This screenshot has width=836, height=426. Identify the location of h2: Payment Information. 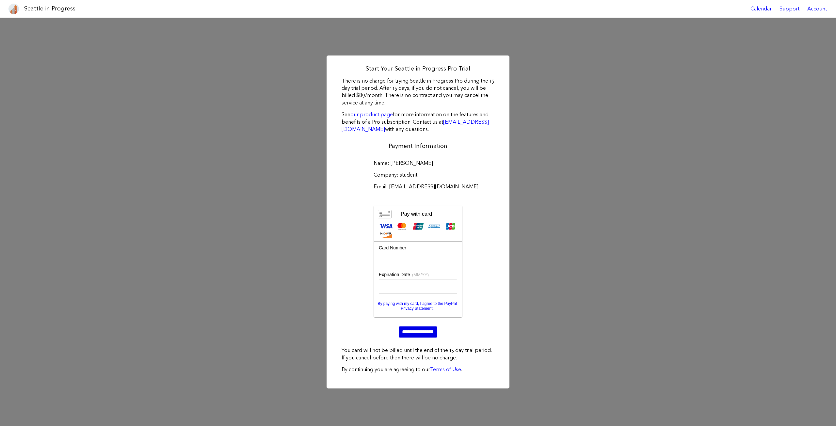
(418, 146).